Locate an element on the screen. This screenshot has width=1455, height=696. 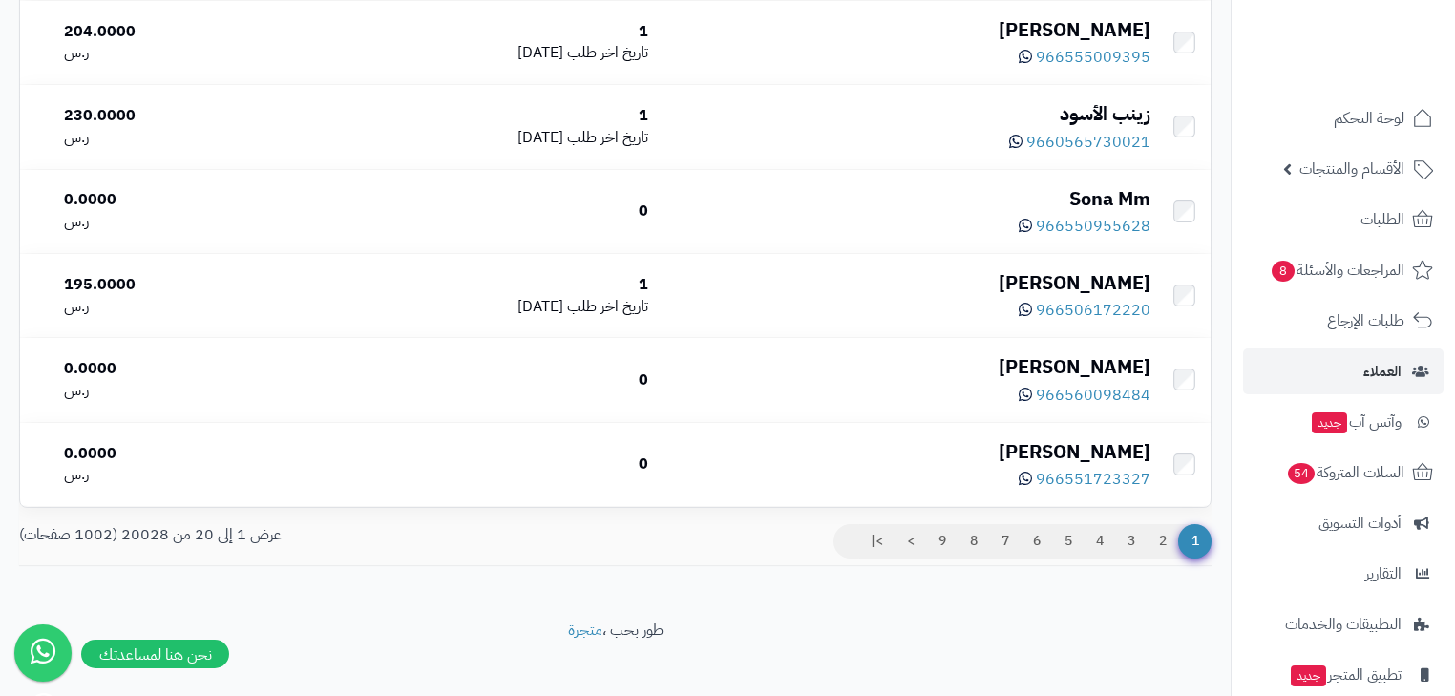
span: 54 is located at coordinates (1302, 474).